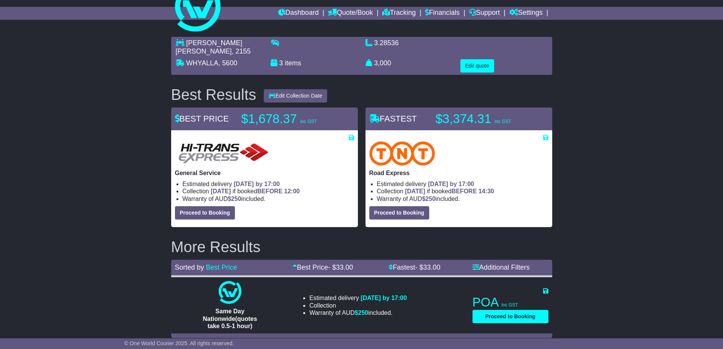  I want to click on img: TNT Domestic: Road Express, so click(402, 153).